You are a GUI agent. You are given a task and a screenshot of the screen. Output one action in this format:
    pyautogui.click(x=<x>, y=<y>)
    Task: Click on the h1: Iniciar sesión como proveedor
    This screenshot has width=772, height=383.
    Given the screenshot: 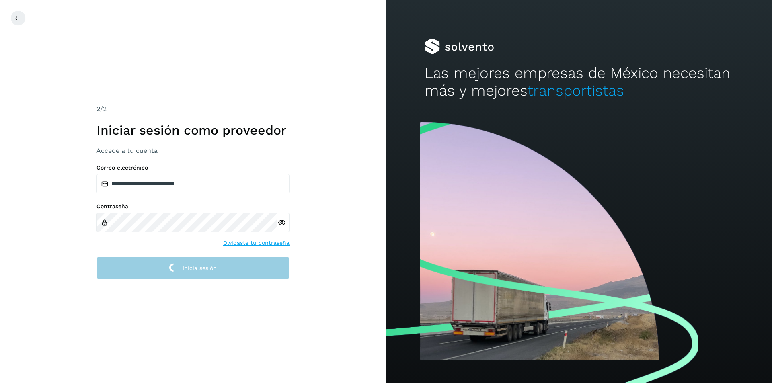 What is the action you would take?
    pyautogui.click(x=193, y=130)
    